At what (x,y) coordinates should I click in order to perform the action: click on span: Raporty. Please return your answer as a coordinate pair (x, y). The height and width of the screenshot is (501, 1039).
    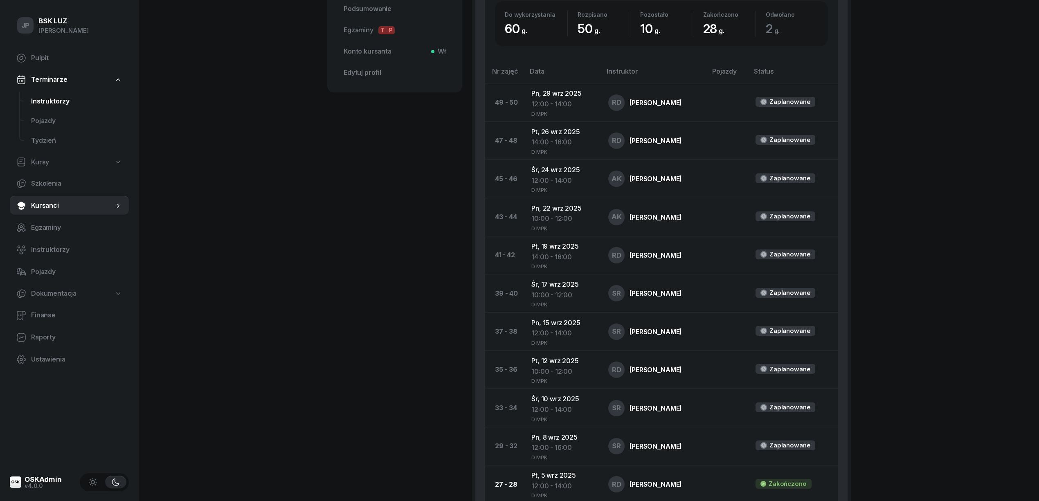
    Looking at the image, I should click on (76, 337).